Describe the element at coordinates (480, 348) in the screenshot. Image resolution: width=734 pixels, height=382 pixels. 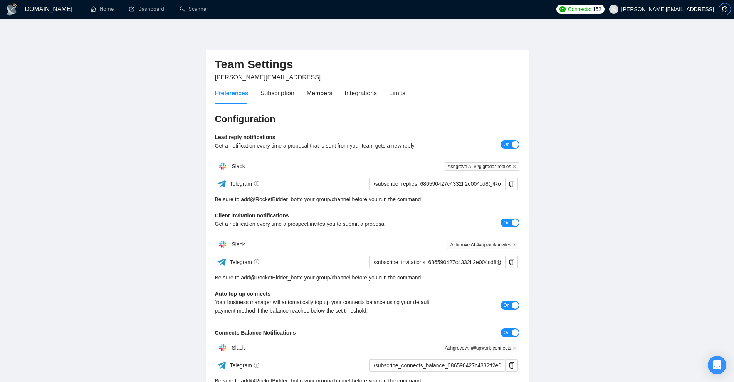
I see `span: Ashgrove AI ##upwork-connects` at that location.